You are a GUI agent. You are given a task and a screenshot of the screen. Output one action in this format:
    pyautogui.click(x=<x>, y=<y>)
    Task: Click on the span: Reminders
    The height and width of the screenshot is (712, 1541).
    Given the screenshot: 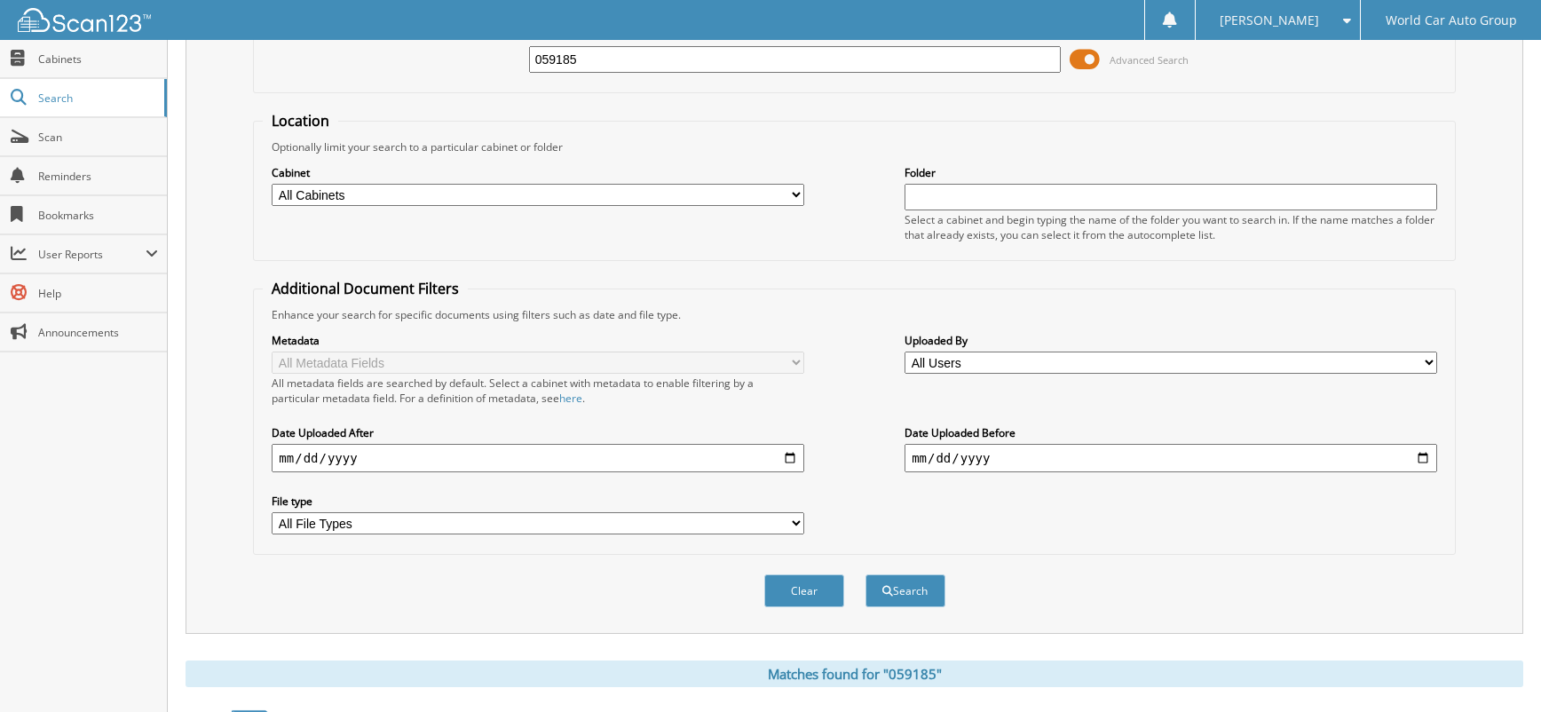 What is the action you would take?
    pyautogui.click(x=98, y=176)
    